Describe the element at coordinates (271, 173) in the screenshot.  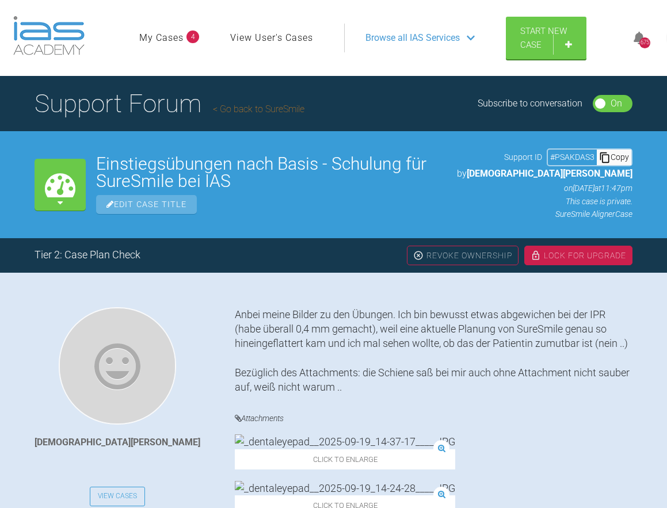
I see `h2: Einstiegsübungen nach Basis - Schulung für SureSmile bei IAS` at that location.